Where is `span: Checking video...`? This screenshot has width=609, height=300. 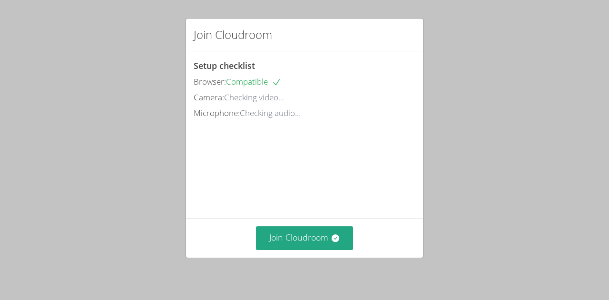
span: Checking video... is located at coordinates (254, 97).